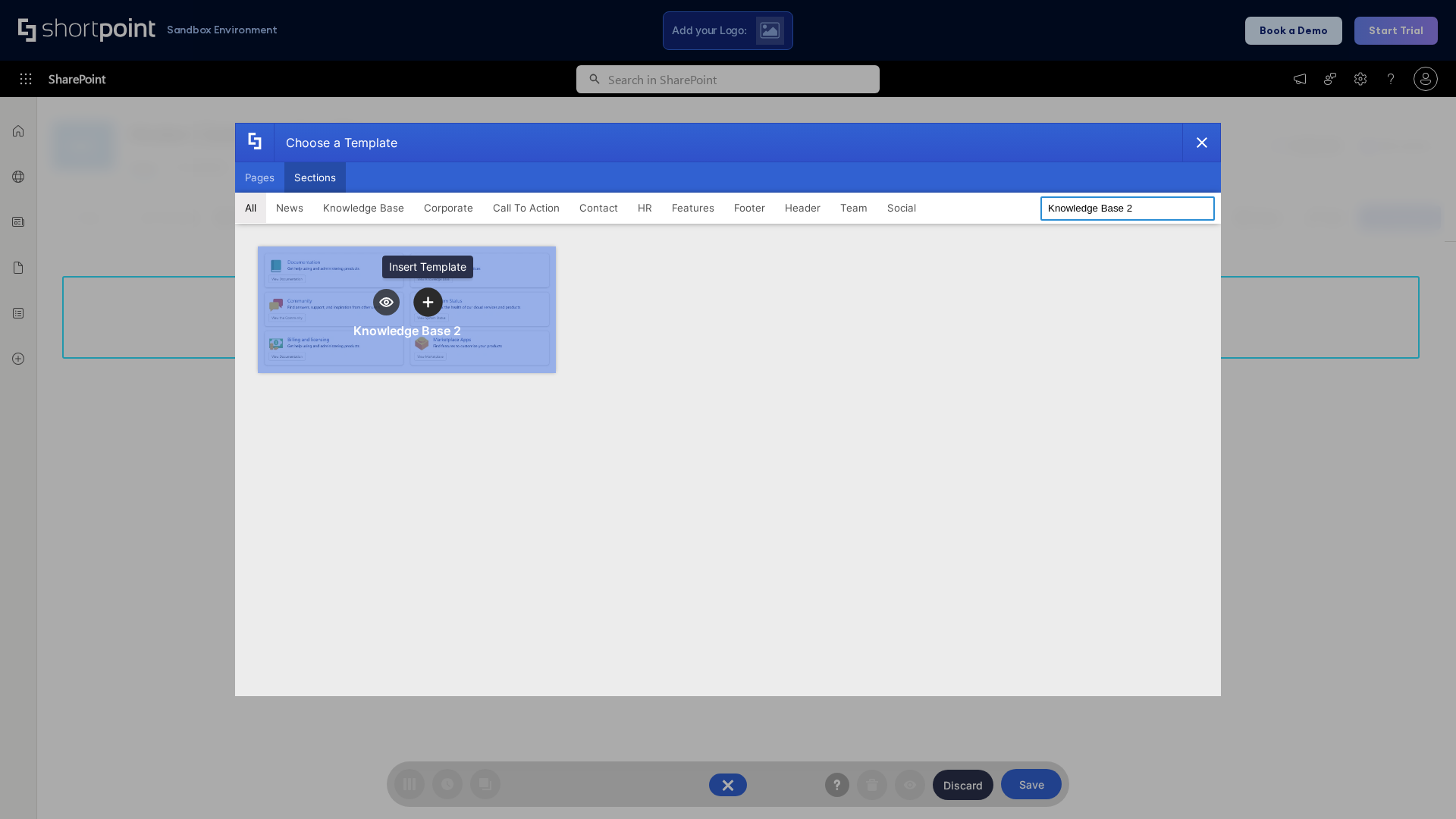 The width and height of the screenshot is (1456, 819). What do you see at coordinates (749, 208) in the screenshot?
I see `button: Footer` at bounding box center [749, 208].